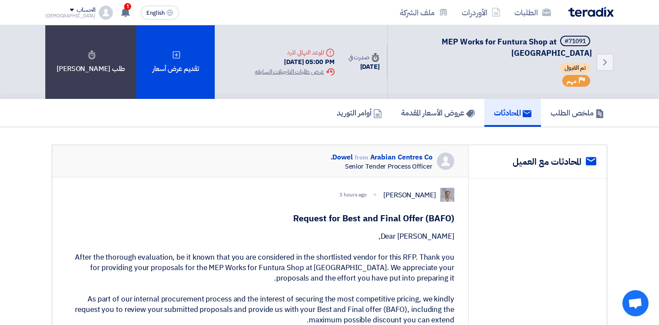 This screenshot has height=325, width=659. Describe the element at coordinates (128, 7) in the screenshot. I see `span: 1` at that location.